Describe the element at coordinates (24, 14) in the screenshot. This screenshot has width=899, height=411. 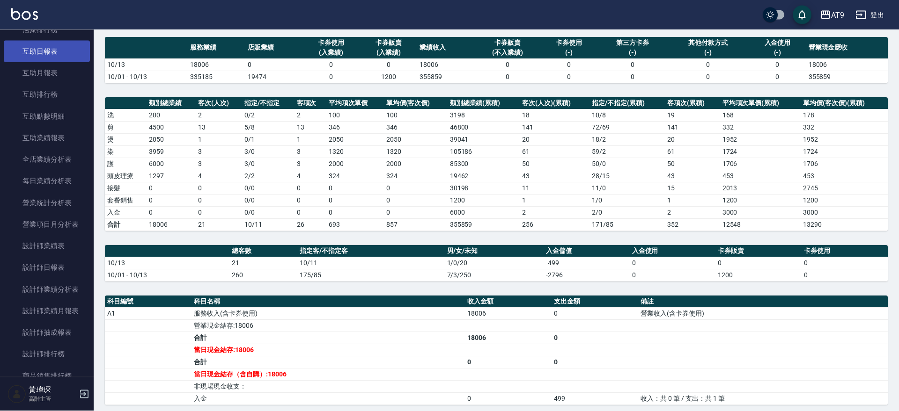
I see `img: Logo` at that location.